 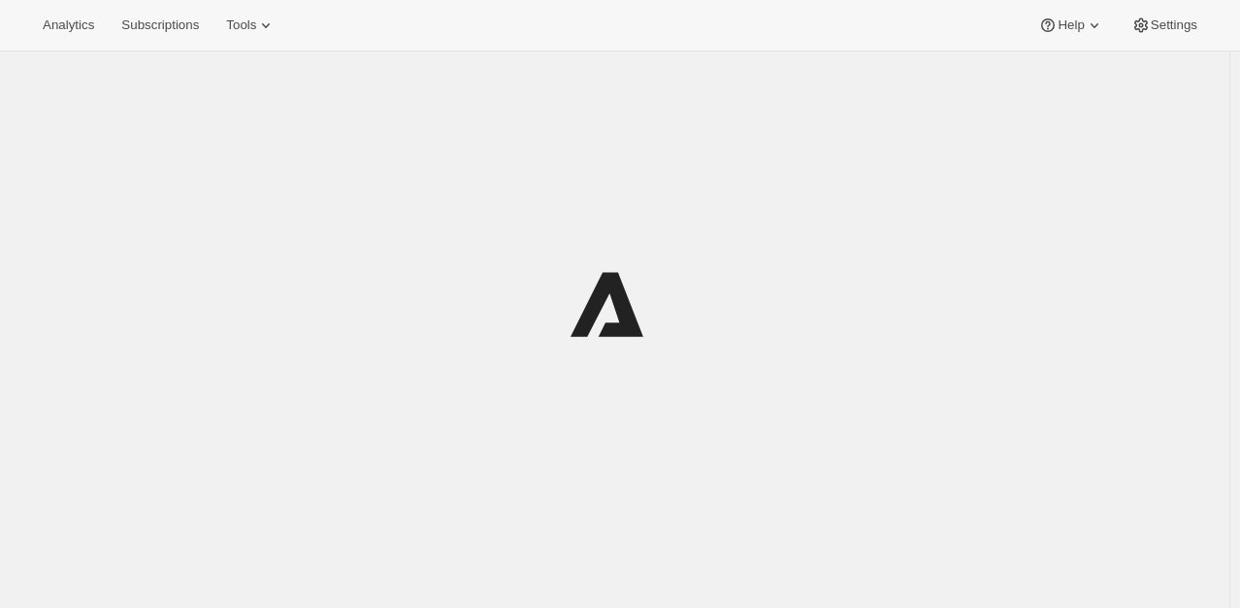 What do you see at coordinates (250, 25) in the screenshot?
I see `button: Tools` at bounding box center [250, 25].